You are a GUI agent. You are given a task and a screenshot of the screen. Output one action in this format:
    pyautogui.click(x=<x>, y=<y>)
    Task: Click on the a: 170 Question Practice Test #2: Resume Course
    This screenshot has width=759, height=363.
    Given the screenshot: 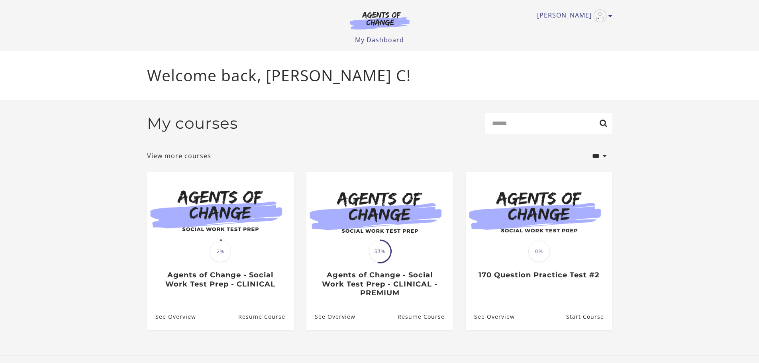 What is the action you would take?
    pyautogui.click(x=589, y=316)
    